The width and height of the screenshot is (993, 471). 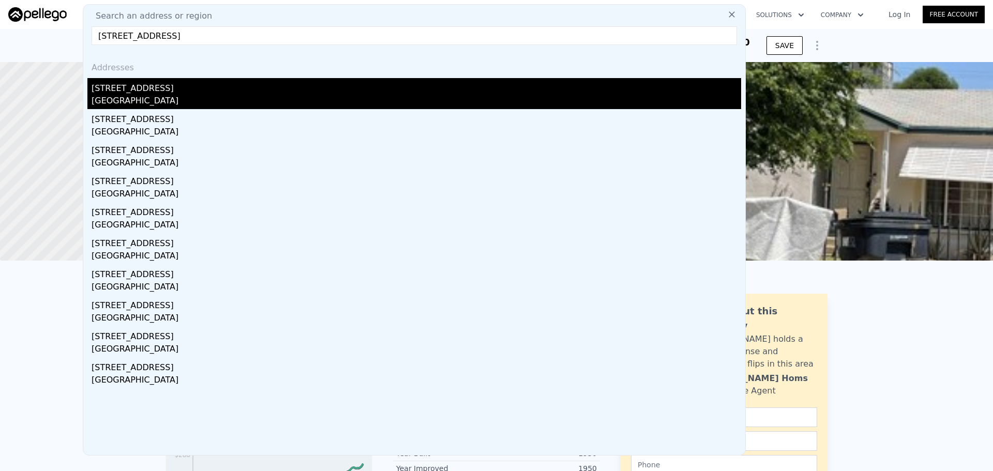 What do you see at coordinates (842, 15) in the screenshot?
I see `button: Company` at bounding box center [842, 15].